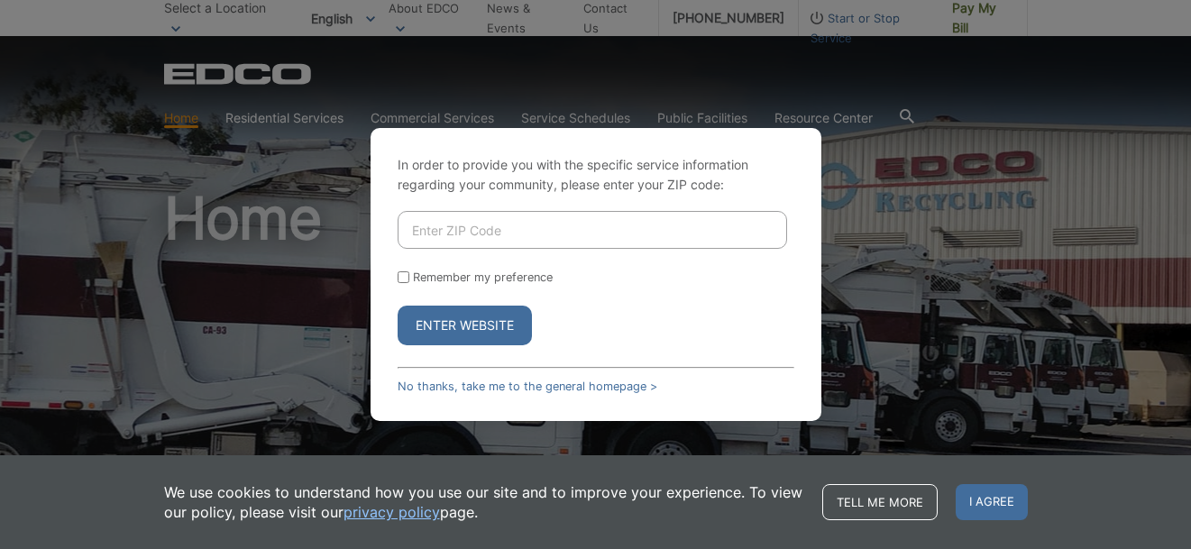 The width and height of the screenshot is (1191, 549). What do you see at coordinates (596, 175) in the screenshot?
I see `p: In order to provide you with the specific service information regarding your community, please en...` at bounding box center [596, 175].